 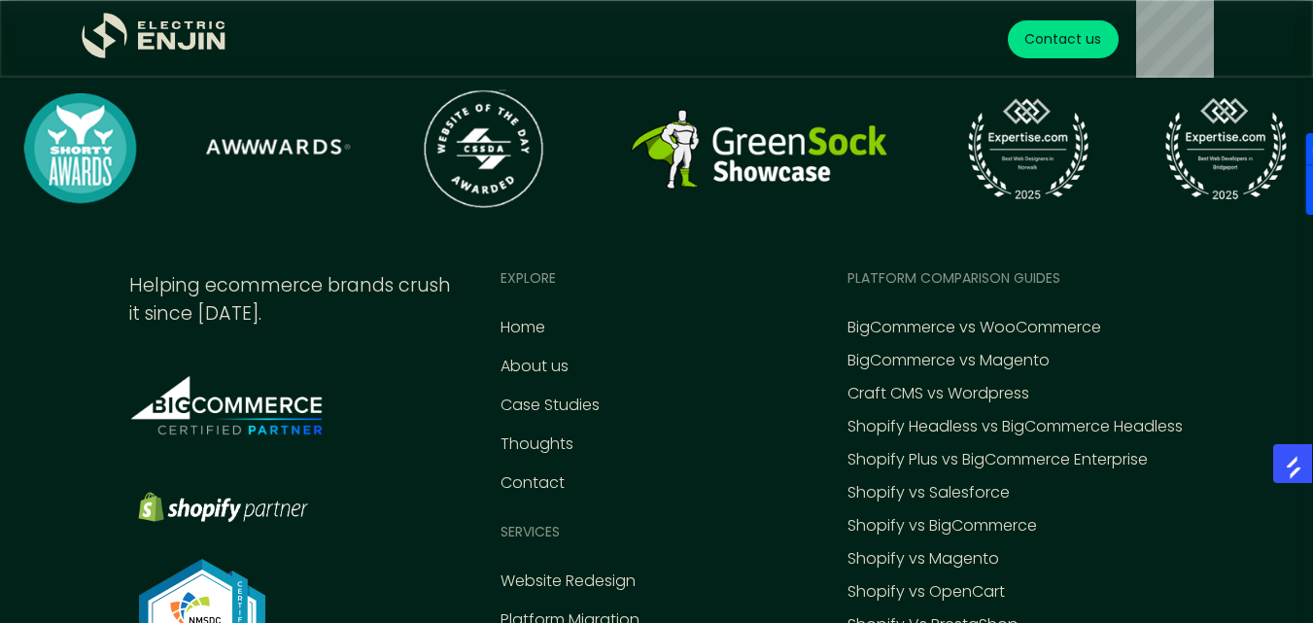 What do you see at coordinates (974, 328) in the screenshot?
I see `div: BigCommerce vs WooCommerce` at bounding box center [974, 328].